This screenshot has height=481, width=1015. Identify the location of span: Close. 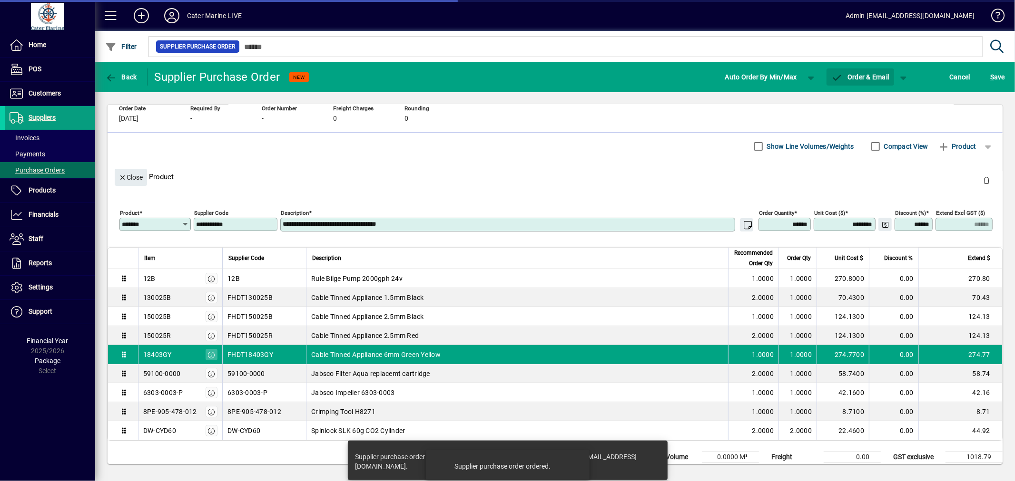
(131, 177).